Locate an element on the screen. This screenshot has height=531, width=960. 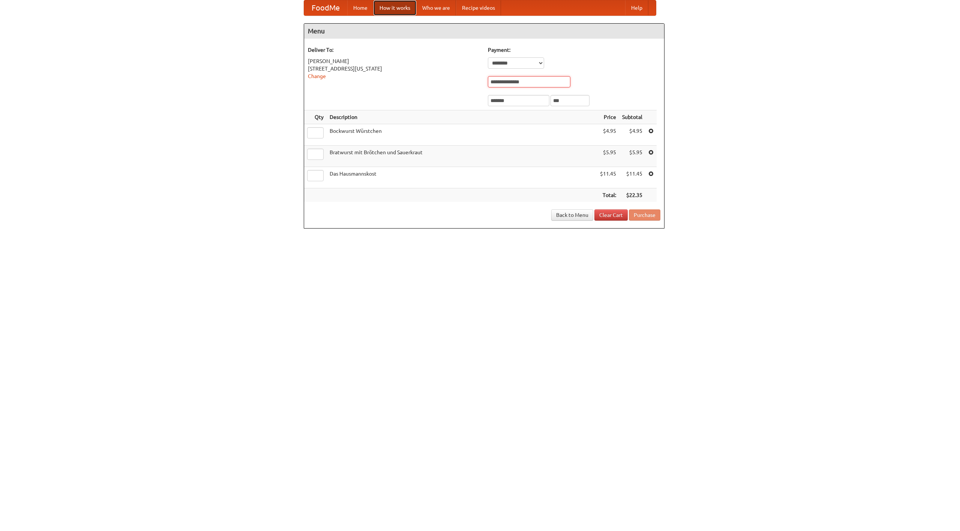
th: Description is located at coordinates (462, 117).